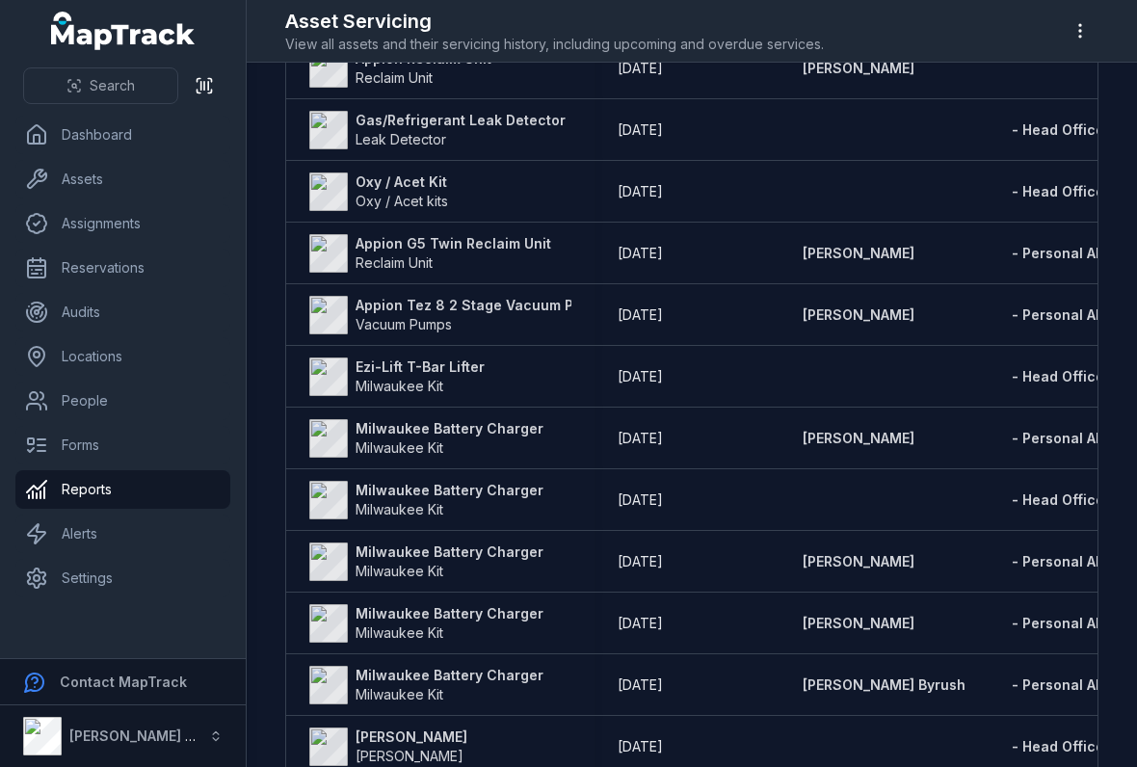 This screenshot has height=767, width=1137. I want to click on span: Leak Detector, so click(401, 139).